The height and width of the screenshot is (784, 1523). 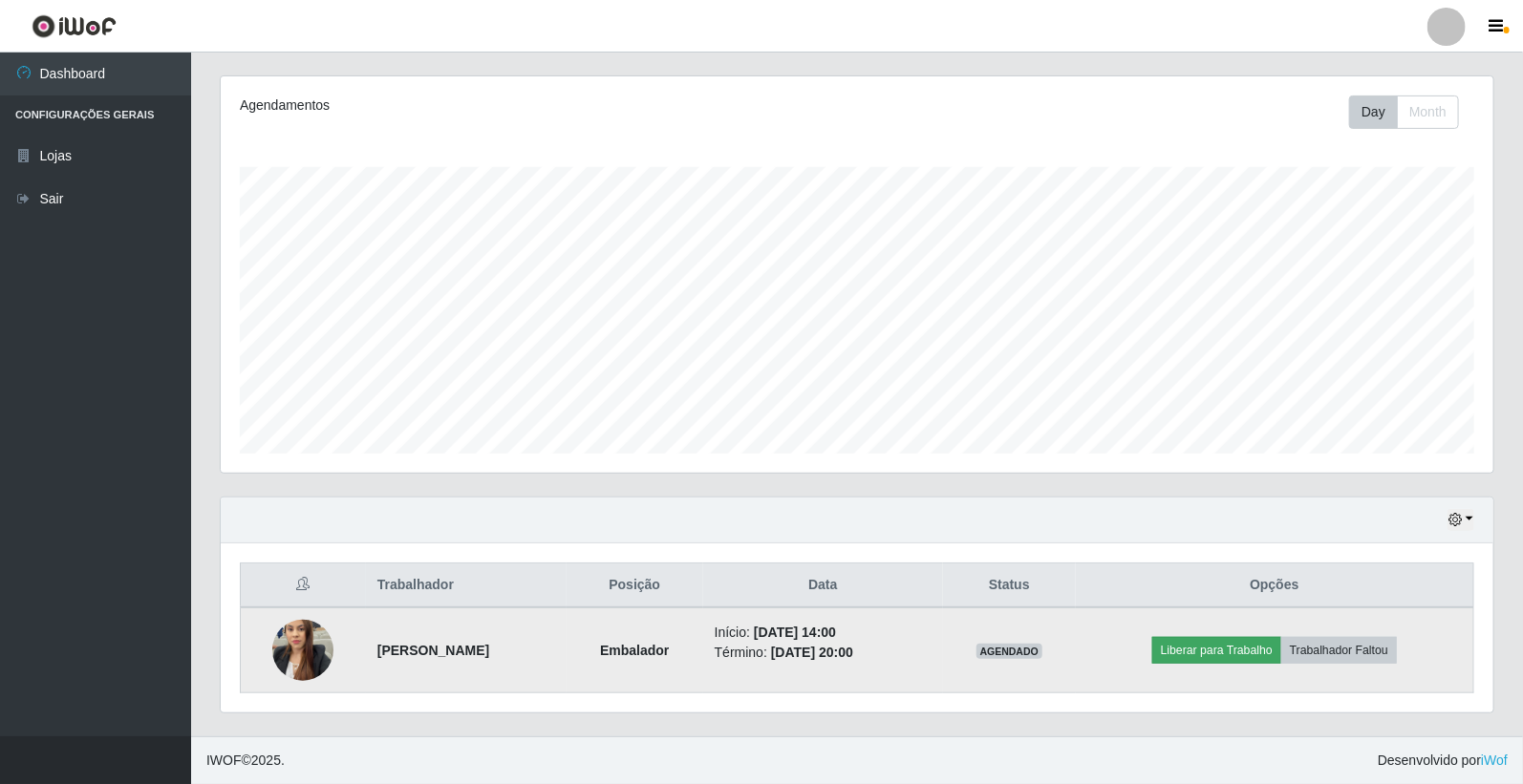 I want to click on button: Liberar para Trabalho, so click(x=1216, y=650).